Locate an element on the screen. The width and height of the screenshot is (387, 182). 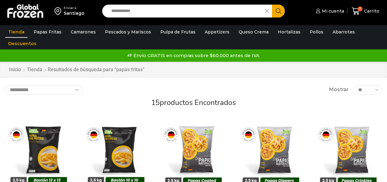
a: Appetizers is located at coordinates (217, 32).